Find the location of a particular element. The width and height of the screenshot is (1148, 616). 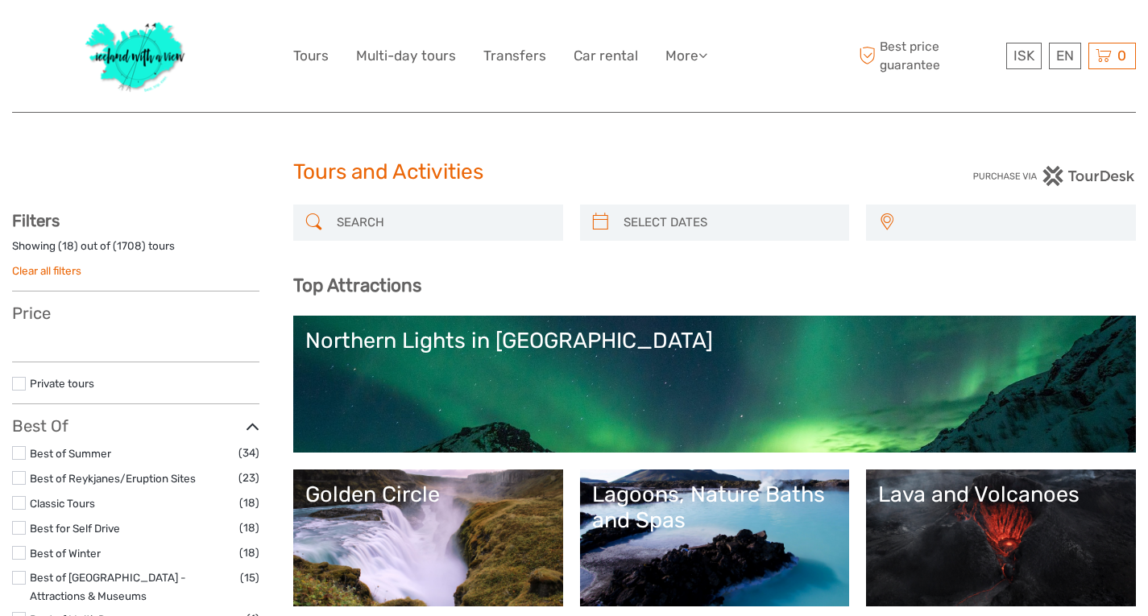

img: PurchaseViaTourDesk.png is located at coordinates (1053, 176).